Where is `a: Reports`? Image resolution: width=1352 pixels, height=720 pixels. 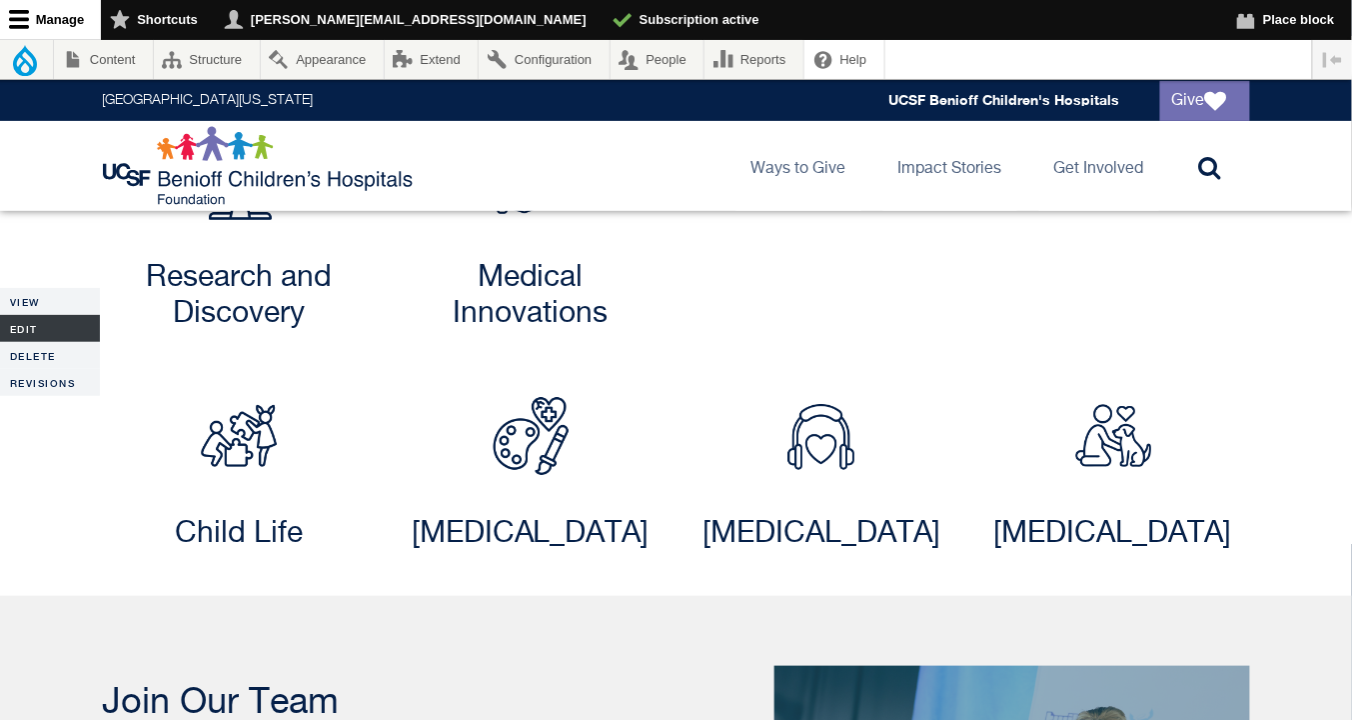
a: Reports is located at coordinates (754, 59).